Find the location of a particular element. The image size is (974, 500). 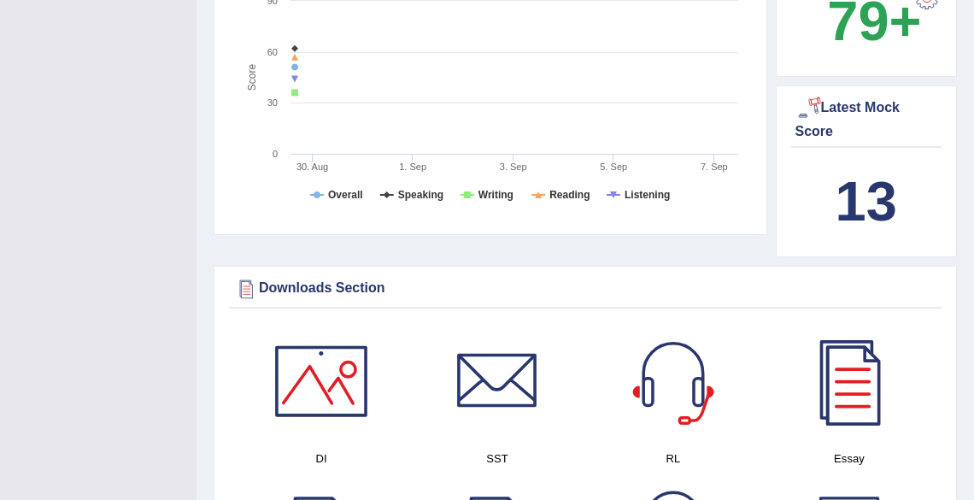

tspan: Speaking is located at coordinates (420, 195).